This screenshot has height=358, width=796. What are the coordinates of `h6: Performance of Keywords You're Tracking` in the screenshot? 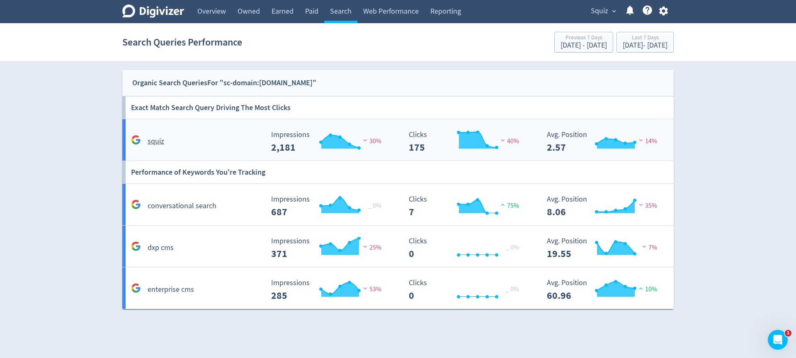 It's located at (198, 172).